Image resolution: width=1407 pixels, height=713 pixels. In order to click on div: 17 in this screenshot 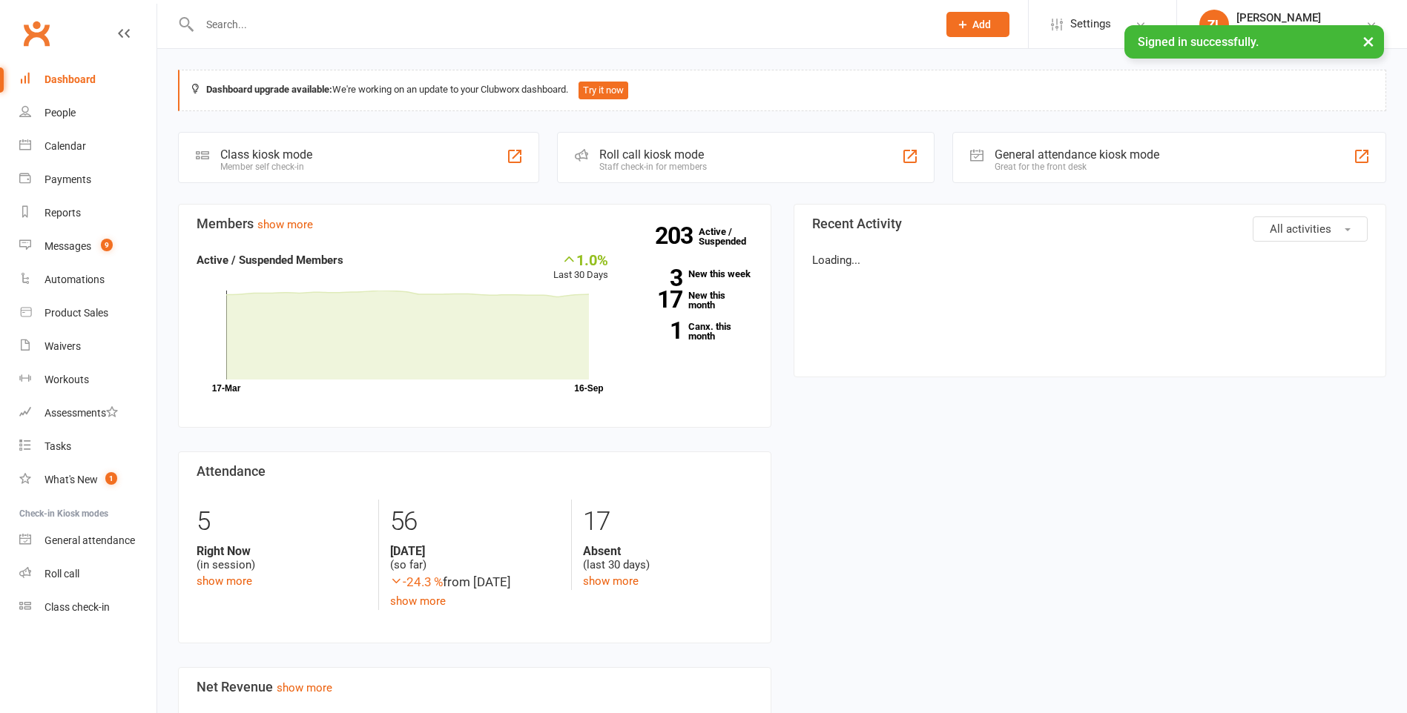, I will do `click(667, 522)`.